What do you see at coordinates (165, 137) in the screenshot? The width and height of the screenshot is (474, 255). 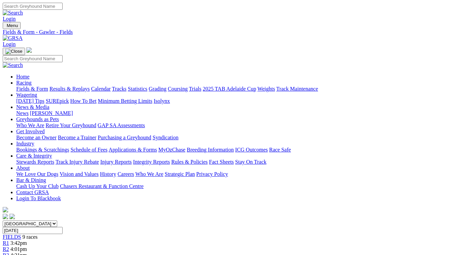 I see `a: Syndication` at bounding box center [165, 137].